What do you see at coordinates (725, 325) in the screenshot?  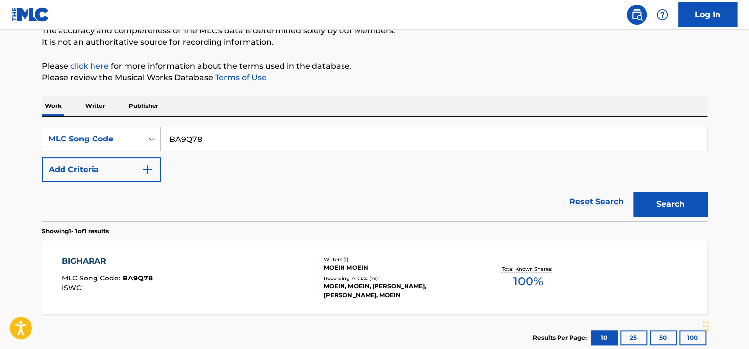 I see `div: চ্যাট উইজেট` at bounding box center [725, 325].